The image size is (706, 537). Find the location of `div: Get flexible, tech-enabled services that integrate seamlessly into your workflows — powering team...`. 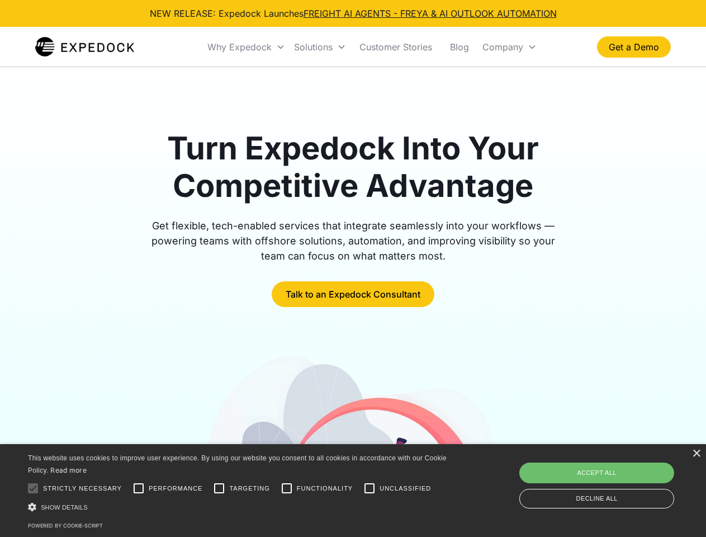

div: Get flexible, tech-enabled services that integrate seamlessly into your workflows — powering team... is located at coordinates (353, 240).